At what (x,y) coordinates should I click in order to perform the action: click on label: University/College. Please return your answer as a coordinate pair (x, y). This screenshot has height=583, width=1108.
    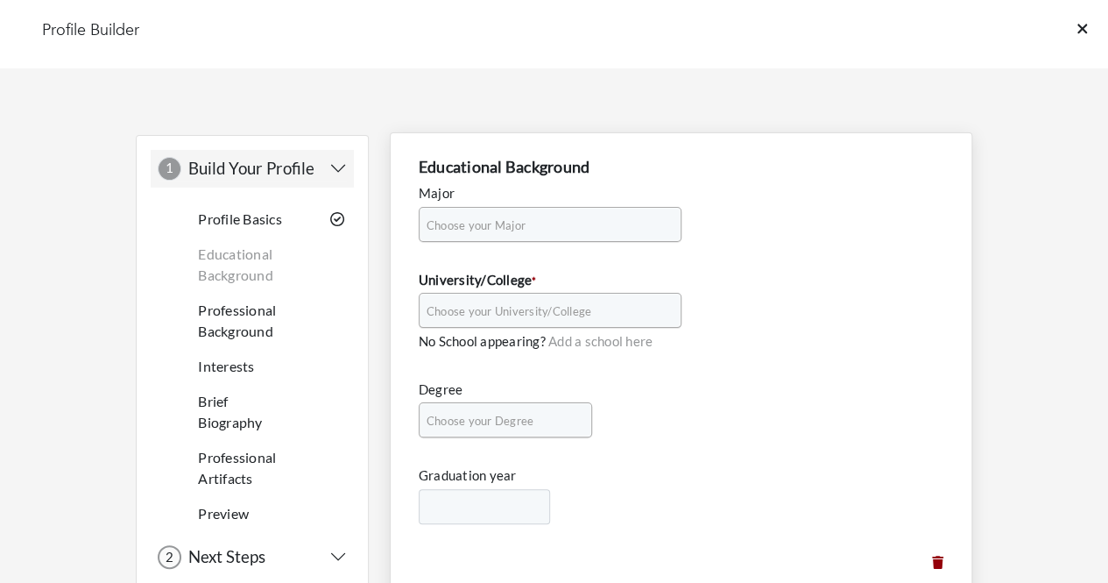
    Looking at the image, I should click on (477, 279).